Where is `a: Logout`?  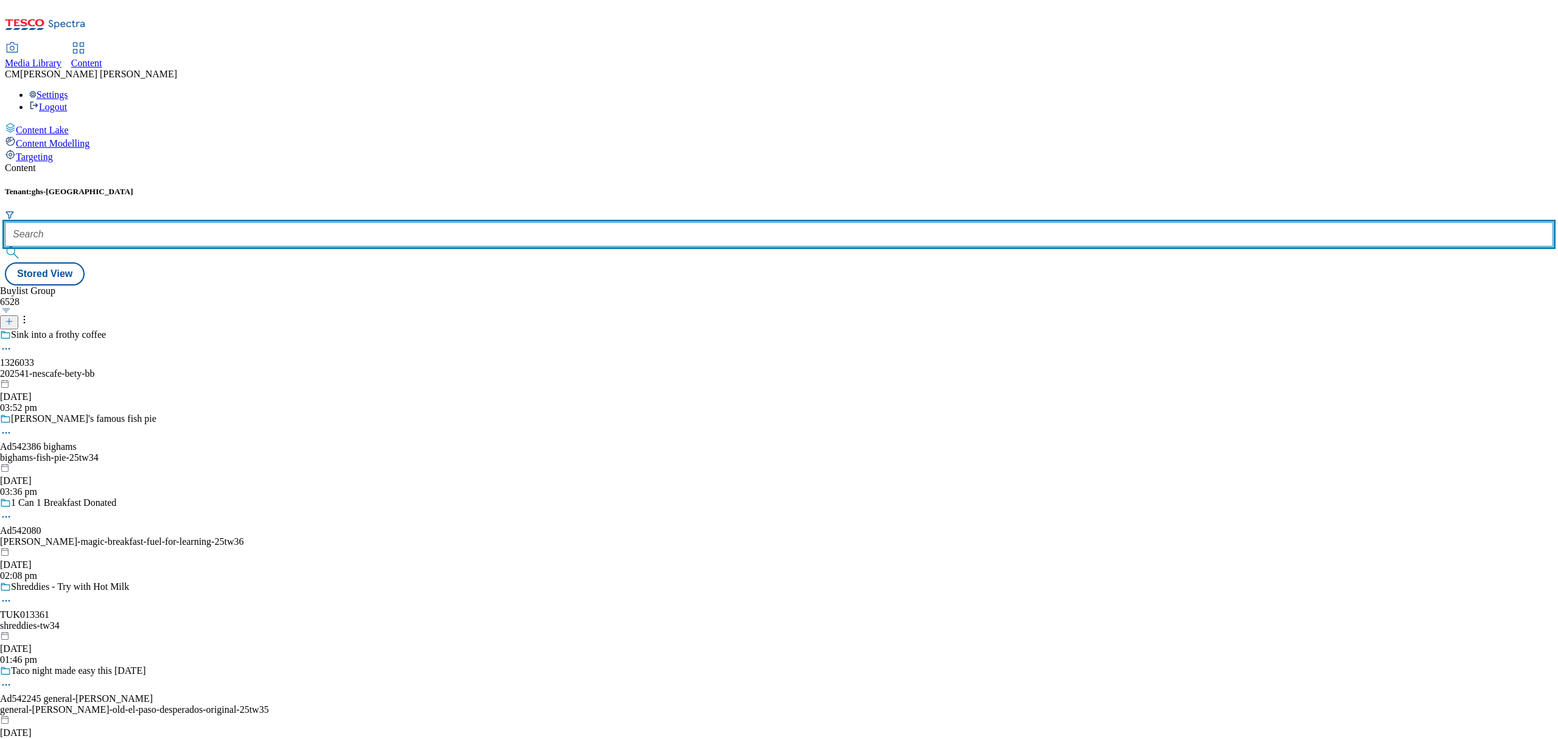
a: Logout is located at coordinates (48, 107).